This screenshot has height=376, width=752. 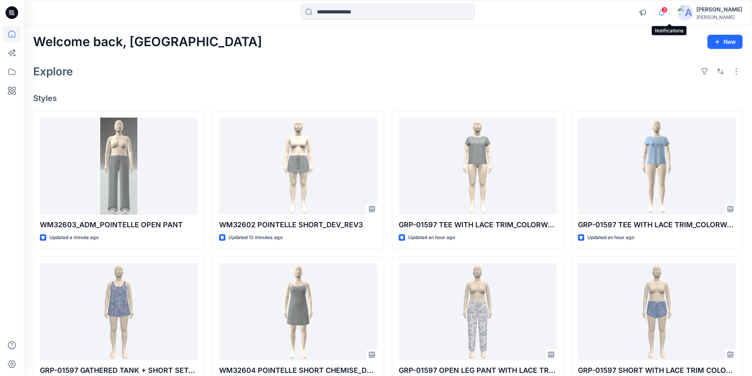 What do you see at coordinates (298, 371) in the screenshot?
I see `p: WM32604 POINTELLE SHORT CHEMISE_DEV_REV2` at bounding box center [298, 371].